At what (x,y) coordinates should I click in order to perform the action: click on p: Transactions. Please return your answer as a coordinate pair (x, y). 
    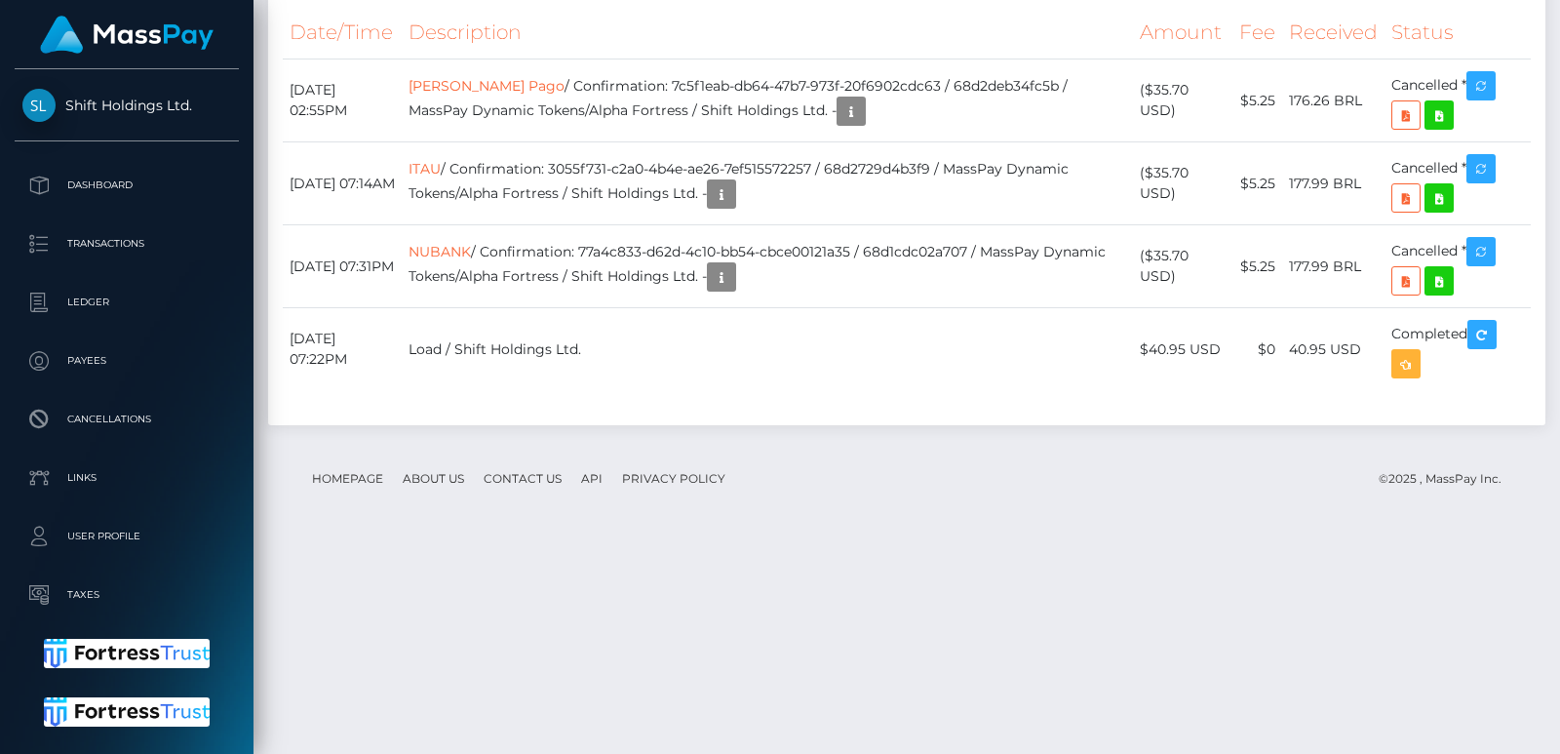
    Looking at the image, I should click on (127, 244).